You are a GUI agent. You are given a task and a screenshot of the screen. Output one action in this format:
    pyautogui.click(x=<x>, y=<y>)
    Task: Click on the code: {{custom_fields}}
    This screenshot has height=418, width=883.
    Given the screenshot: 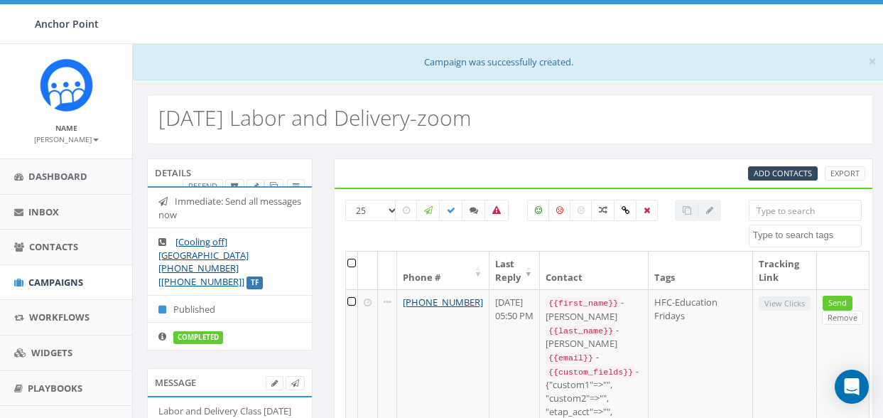 What is the action you would take?
    pyautogui.click(x=590, y=372)
    